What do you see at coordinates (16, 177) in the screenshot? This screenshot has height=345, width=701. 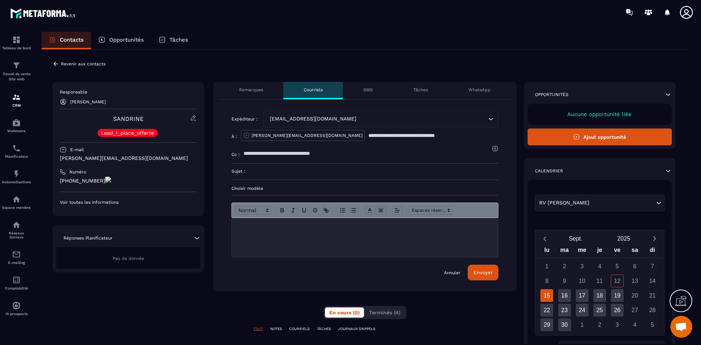 I see `a: automationsautomationsAutomatisations` at bounding box center [16, 177].